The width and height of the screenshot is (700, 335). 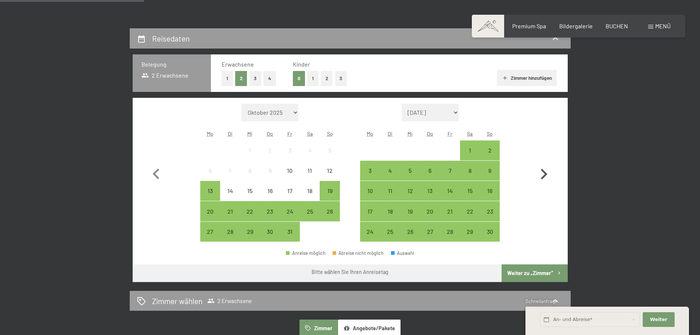 I want to click on div: Sat Oct 11 2025, so click(x=310, y=171).